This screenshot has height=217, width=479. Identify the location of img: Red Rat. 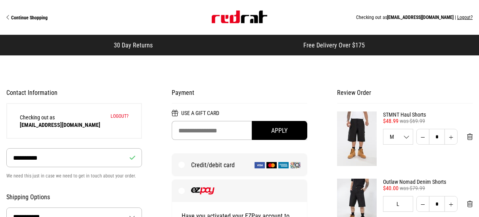
(239, 17).